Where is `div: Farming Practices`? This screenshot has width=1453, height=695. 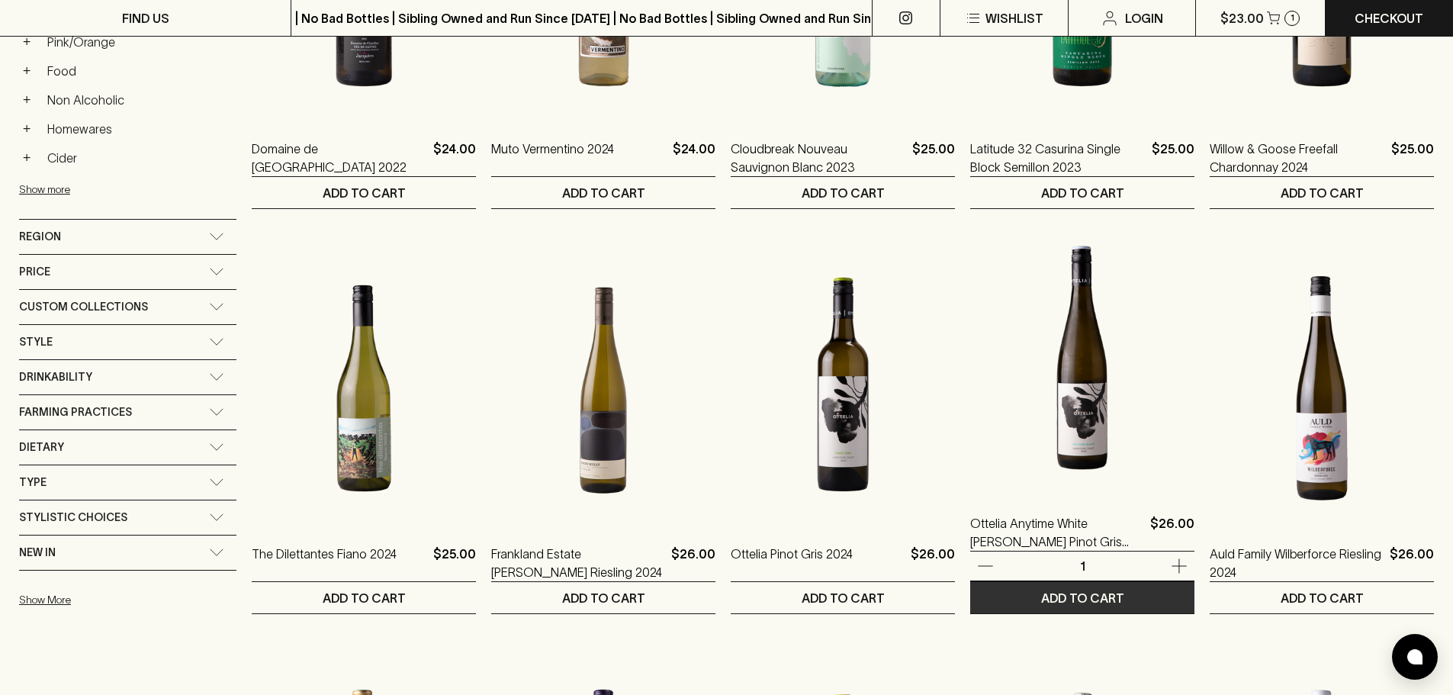
div: Farming Practices is located at coordinates (127, 412).